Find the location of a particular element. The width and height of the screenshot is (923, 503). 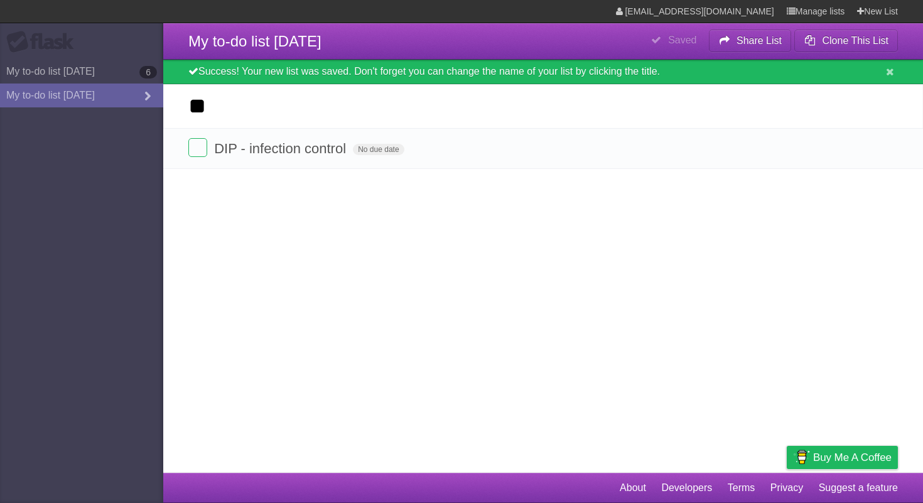

img: Buy me a coffee is located at coordinates (801, 457).